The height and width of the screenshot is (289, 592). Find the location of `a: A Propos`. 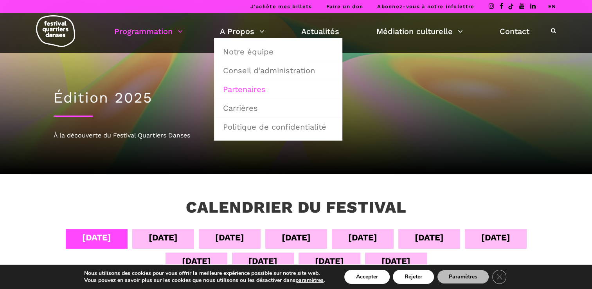

a: A Propos is located at coordinates (242, 31).